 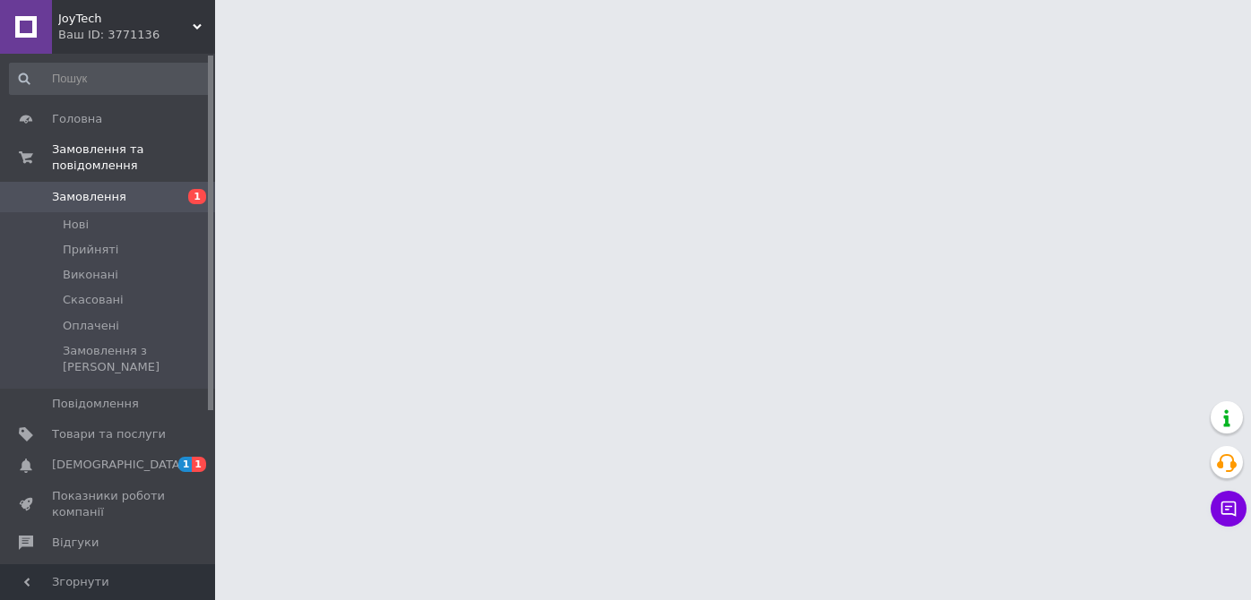 What do you see at coordinates (75, 225) in the screenshot?
I see `span: Нові` at bounding box center [75, 225].